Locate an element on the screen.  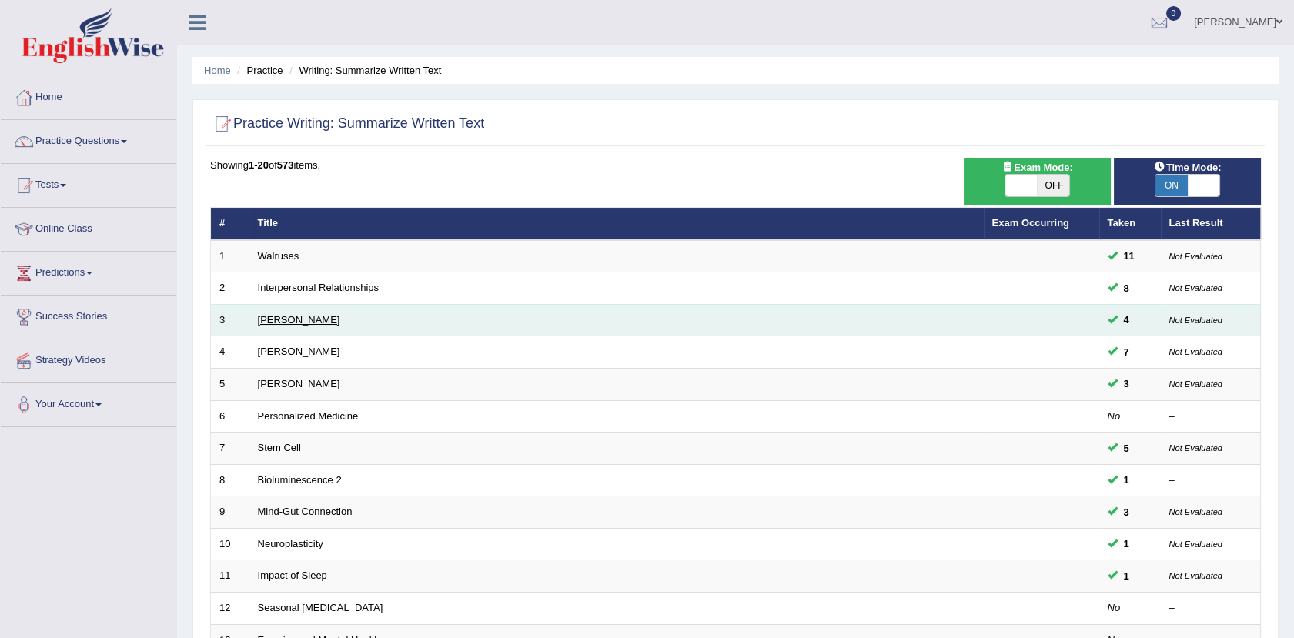
td: 6 is located at coordinates (230, 416).